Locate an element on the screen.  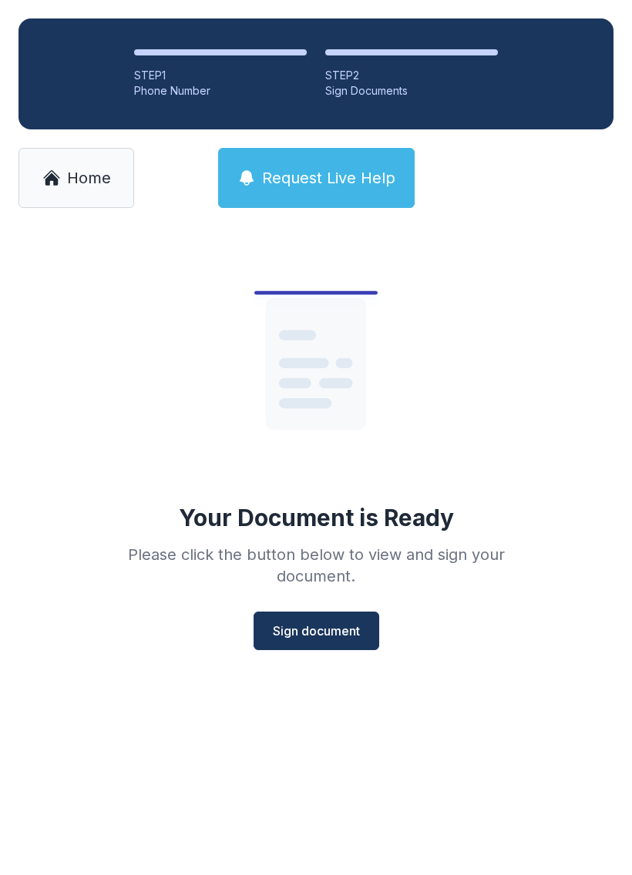
div: Phone Number is located at coordinates (220, 91).